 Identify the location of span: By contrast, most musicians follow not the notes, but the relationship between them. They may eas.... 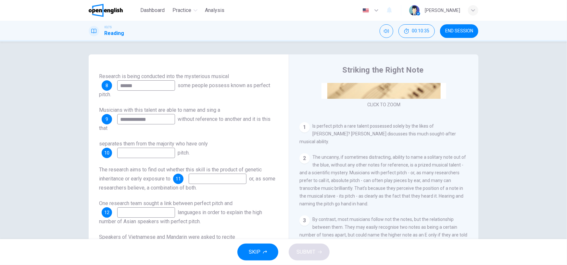
(383, 235).